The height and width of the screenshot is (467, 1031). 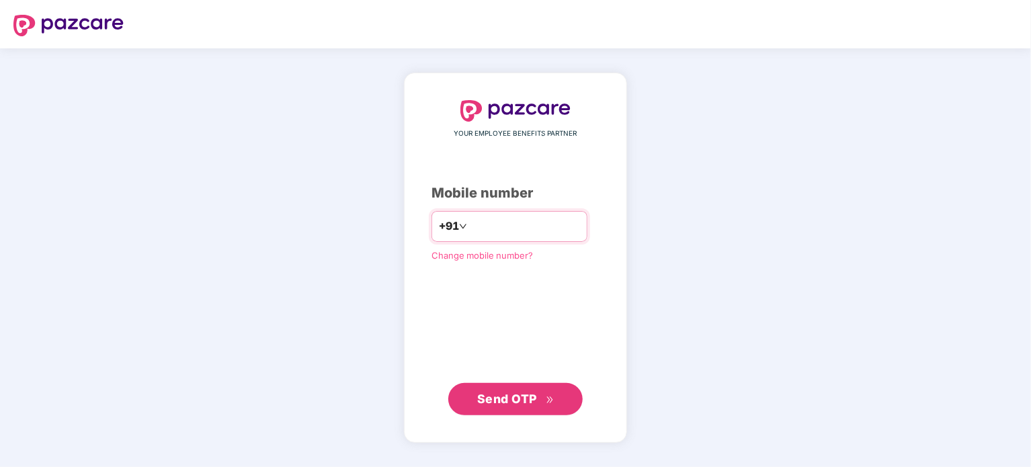 I want to click on span: Send OTP, so click(x=507, y=399).